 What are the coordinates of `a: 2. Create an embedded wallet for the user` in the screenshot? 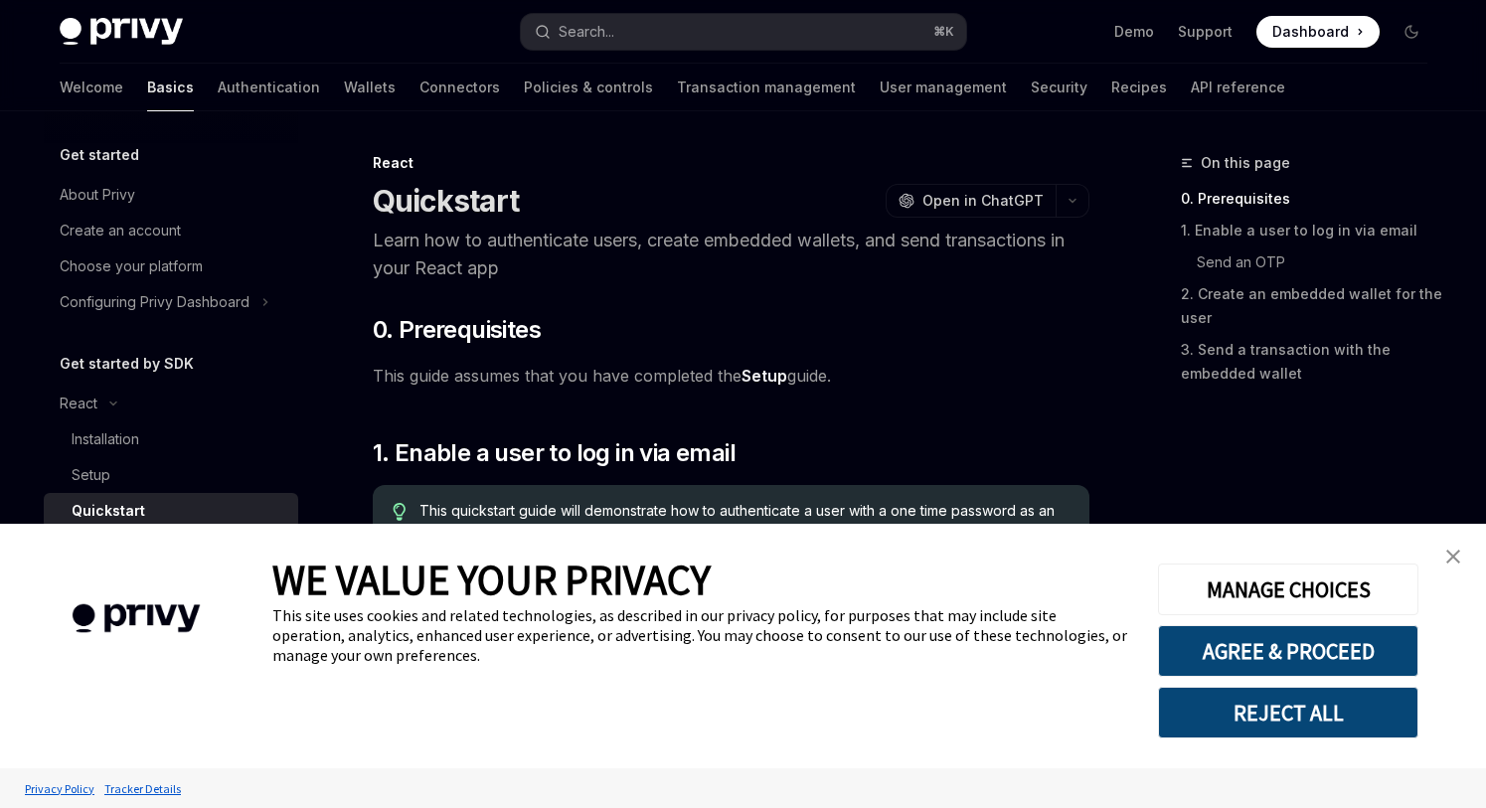 It's located at (1312, 306).